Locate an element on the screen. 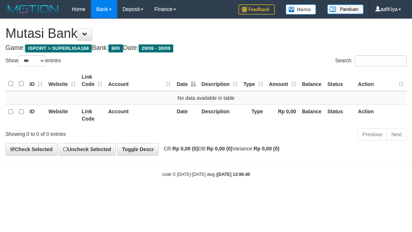 This screenshot has width=412, height=232. th: ID: activate to sort column ascending is located at coordinates (36, 80).